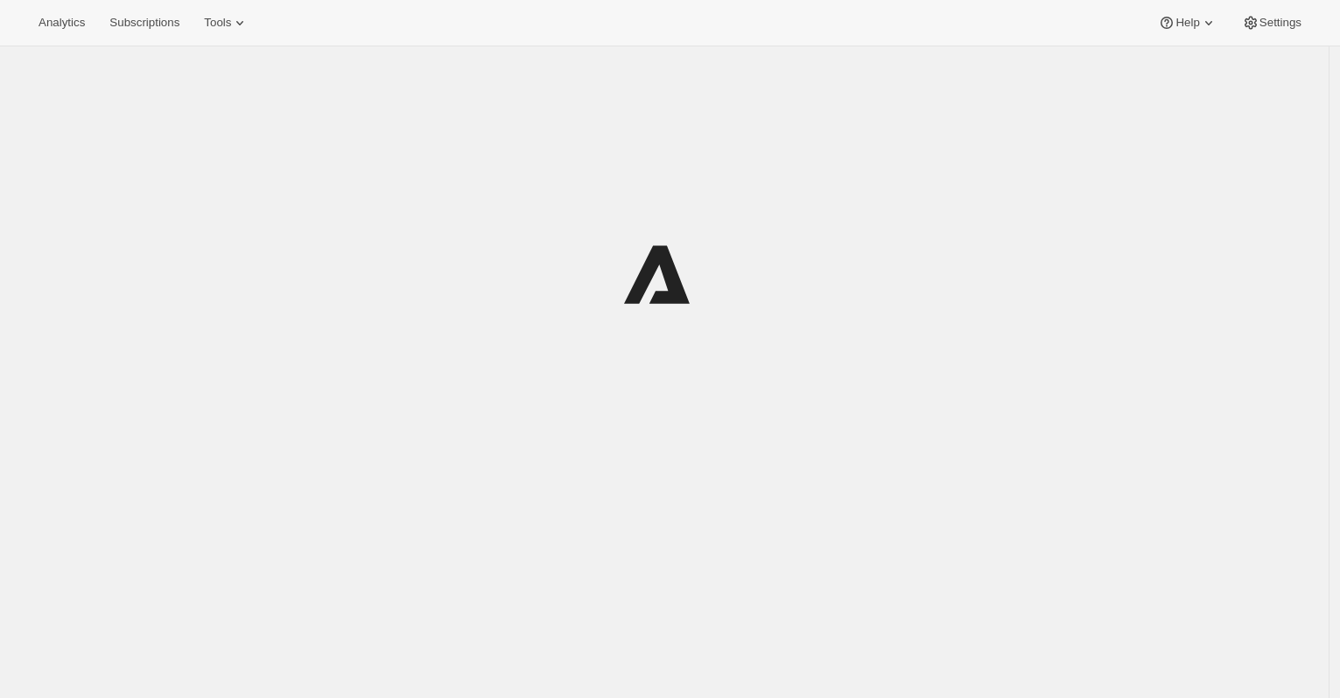  What do you see at coordinates (217, 23) in the screenshot?
I see `span: Tools` at bounding box center [217, 23].